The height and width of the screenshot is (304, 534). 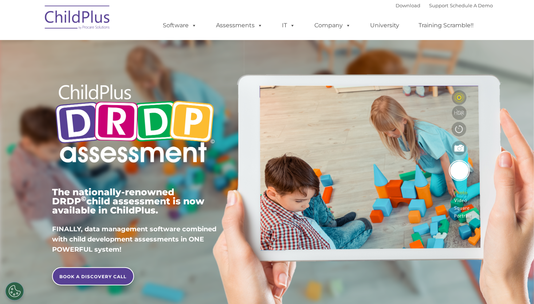 I want to click on a: Schedule A Demo, so click(x=471, y=5).